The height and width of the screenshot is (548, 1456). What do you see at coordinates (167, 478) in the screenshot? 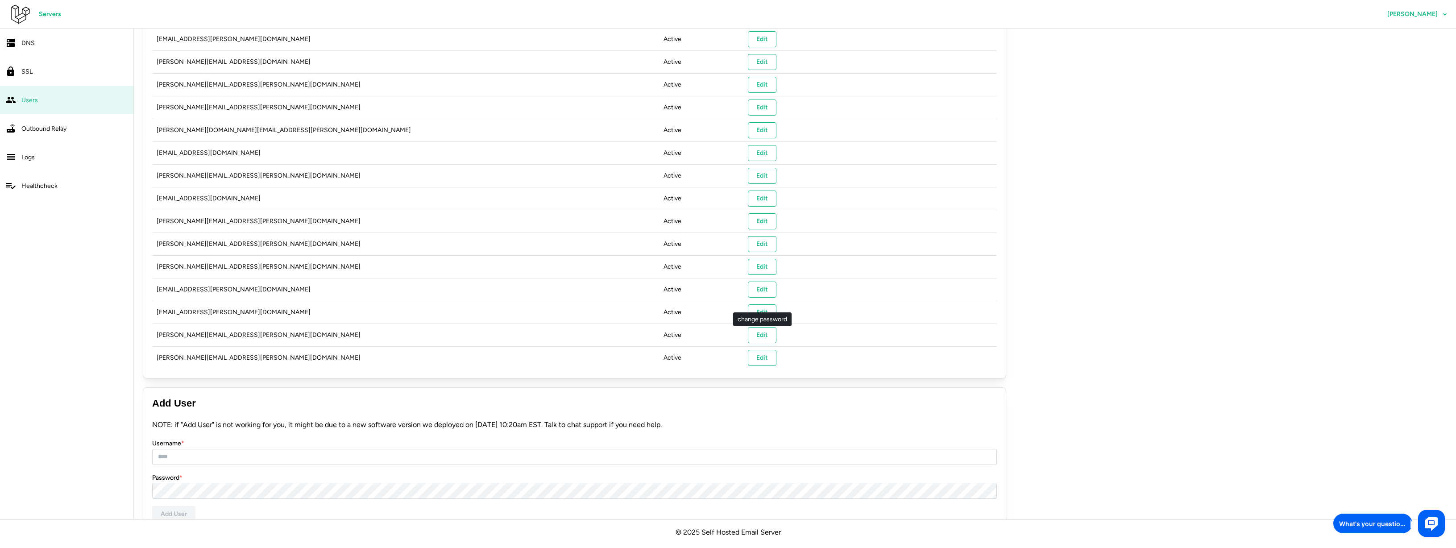
I see `label: Password` at bounding box center [167, 478].